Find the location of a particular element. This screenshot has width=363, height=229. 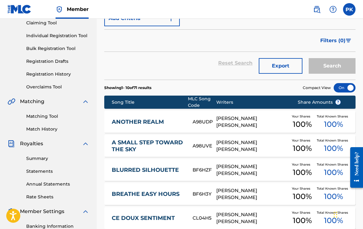

span: Matching is located at coordinates (32, 102).